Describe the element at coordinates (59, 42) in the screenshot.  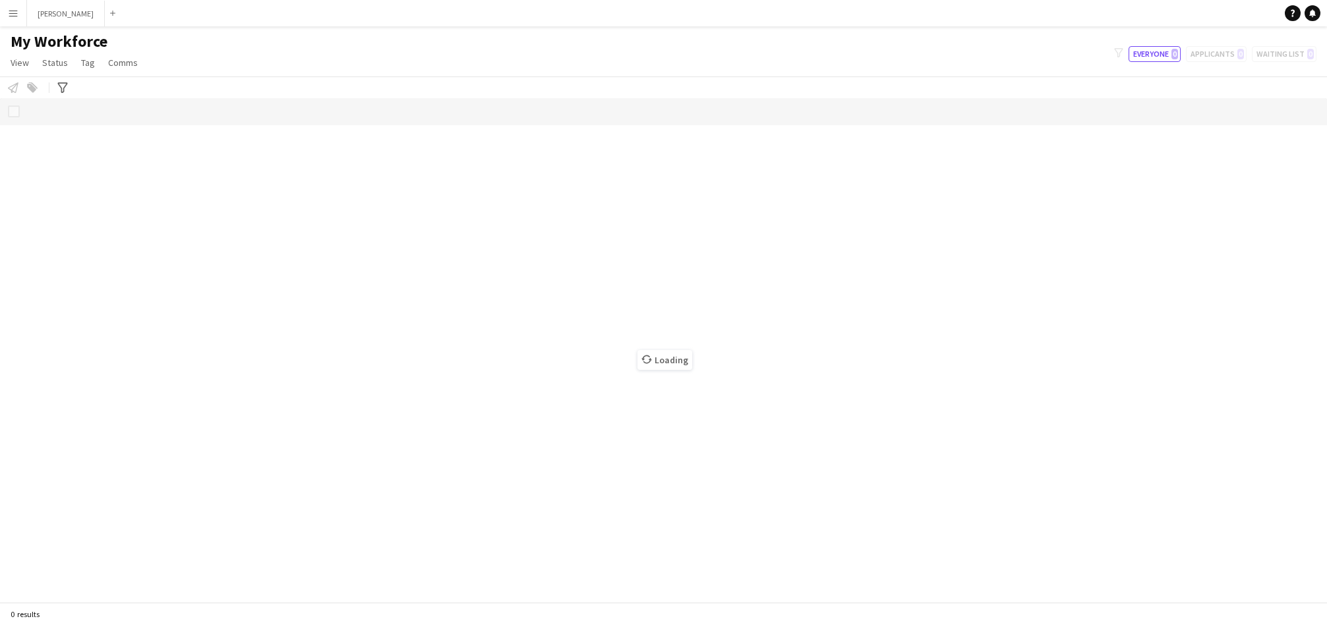
I see `span: My Workforce` at that location.